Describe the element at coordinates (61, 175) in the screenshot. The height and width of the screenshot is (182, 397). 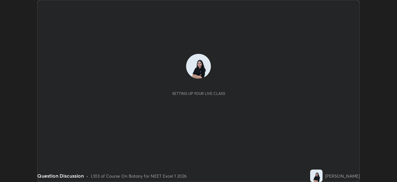
I see `div: Question Discussion` at that location.